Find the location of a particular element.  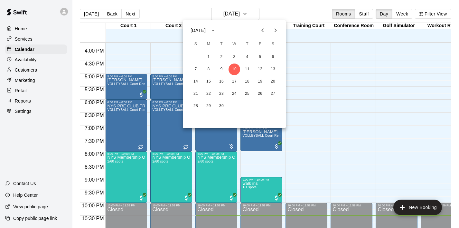

button: 7 is located at coordinates (196, 69).